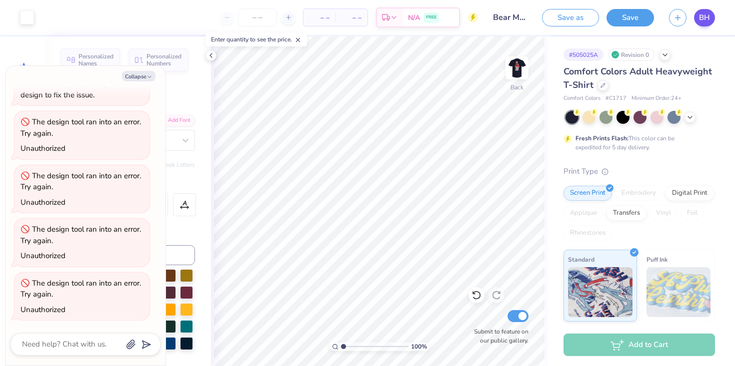  Describe the element at coordinates (630, 17) in the screenshot. I see `button: Save` at that location.